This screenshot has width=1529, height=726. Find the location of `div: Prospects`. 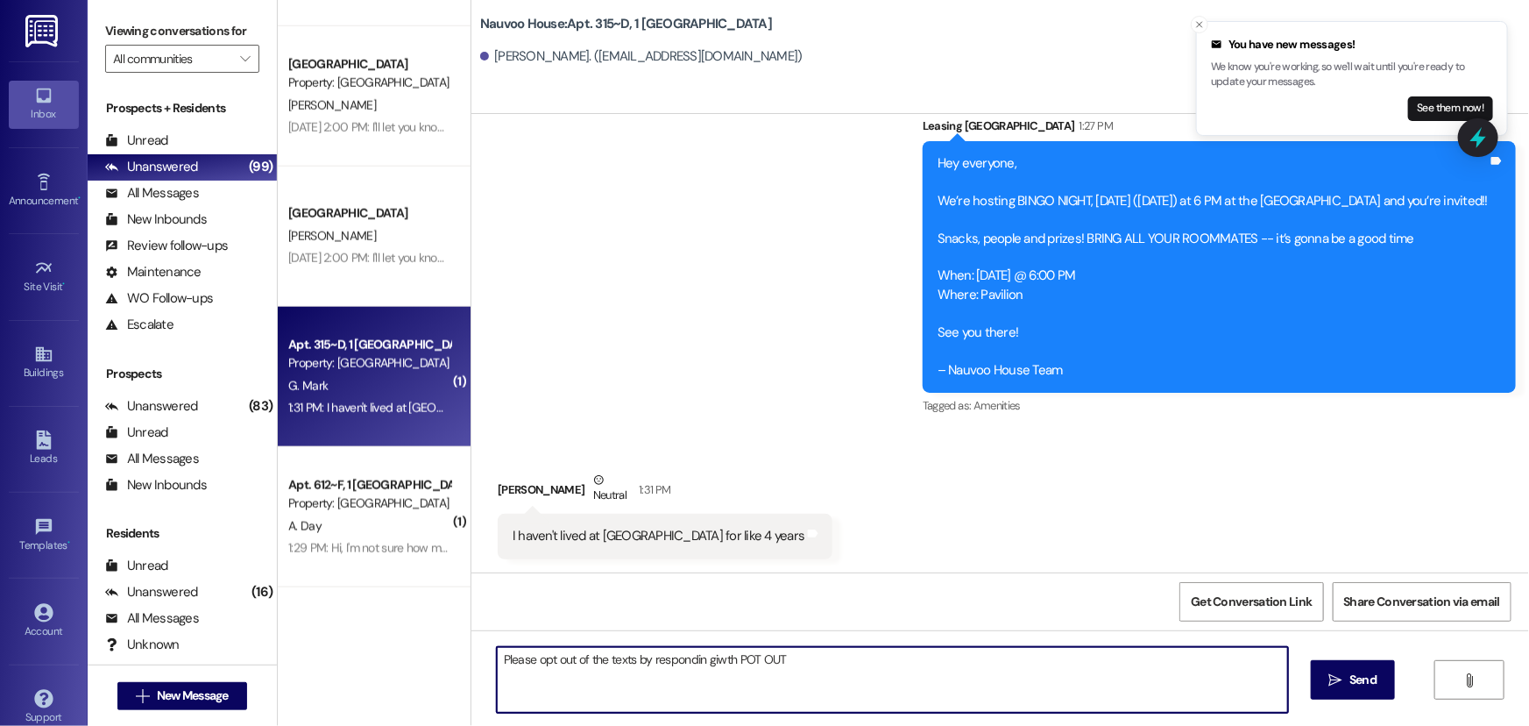

div: Prospects is located at coordinates (182, 373).